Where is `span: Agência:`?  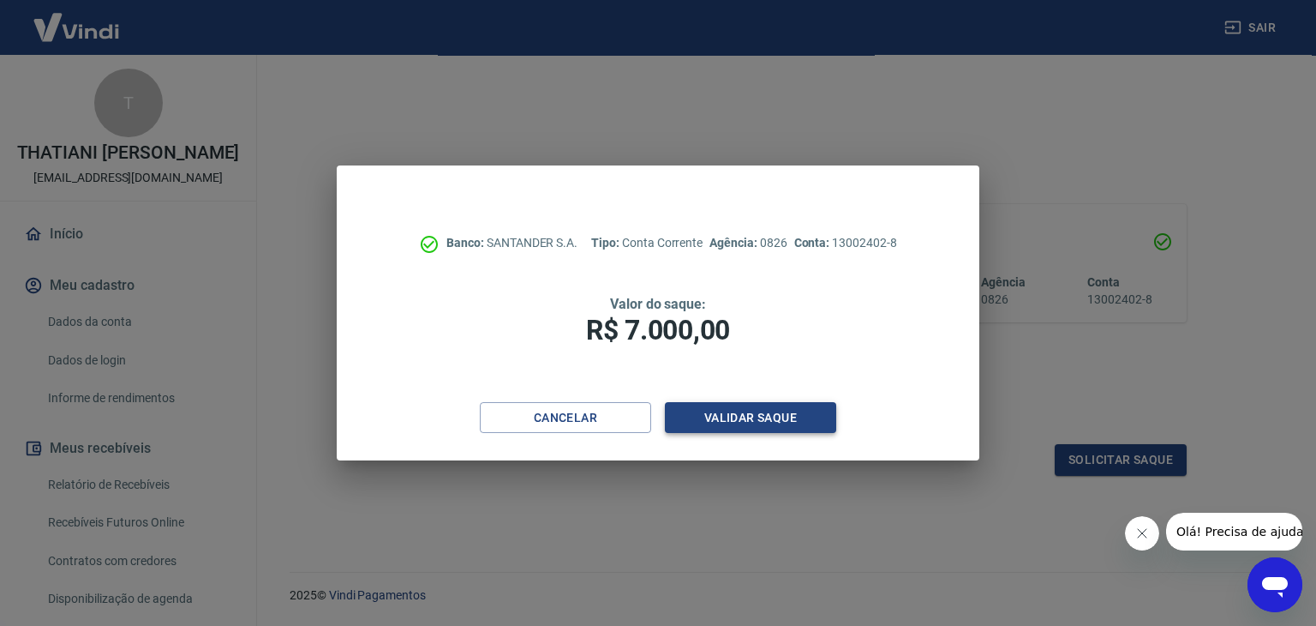 span: Agência: is located at coordinates (734, 243).